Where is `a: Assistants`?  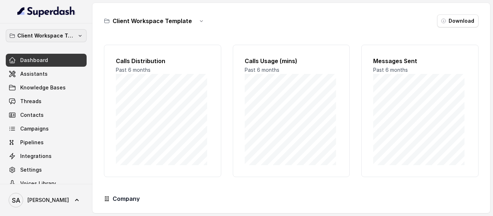 a: Assistants is located at coordinates (46, 74).